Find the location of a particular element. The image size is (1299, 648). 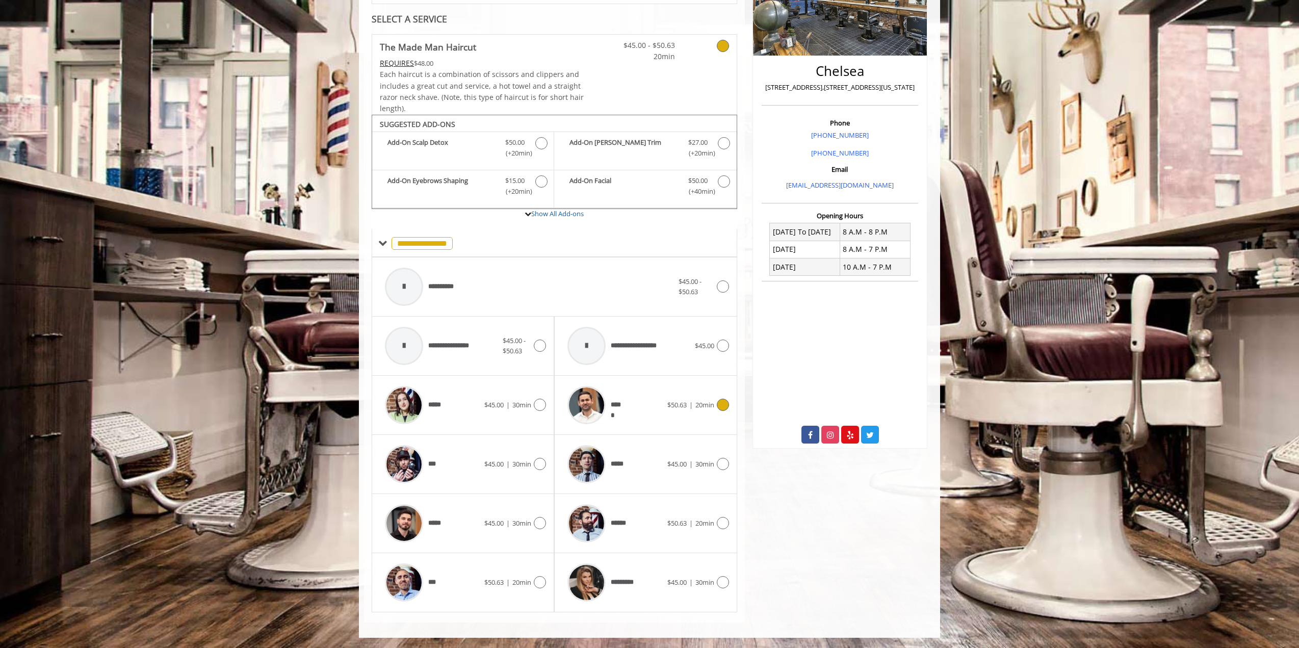

b: The Made Man Haircut is located at coordinates (428, 47).